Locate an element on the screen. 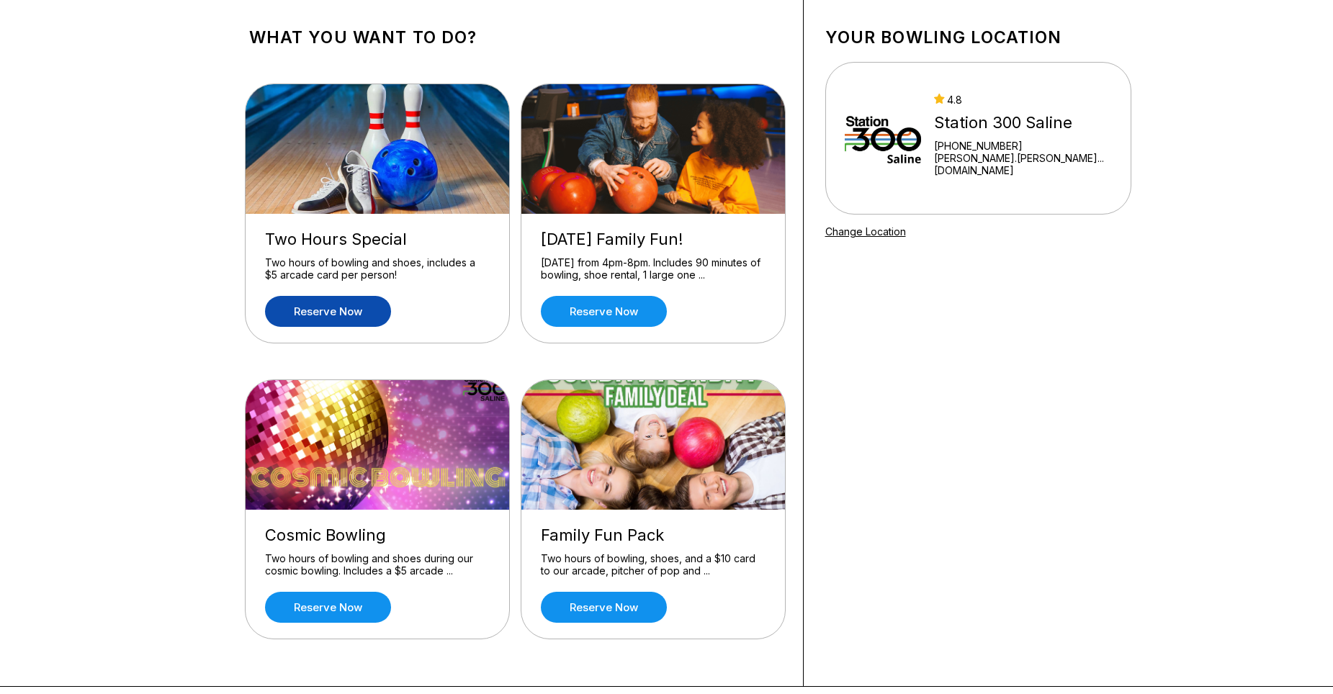  img: Family Fun Pack is located at coordinates (654, 445).